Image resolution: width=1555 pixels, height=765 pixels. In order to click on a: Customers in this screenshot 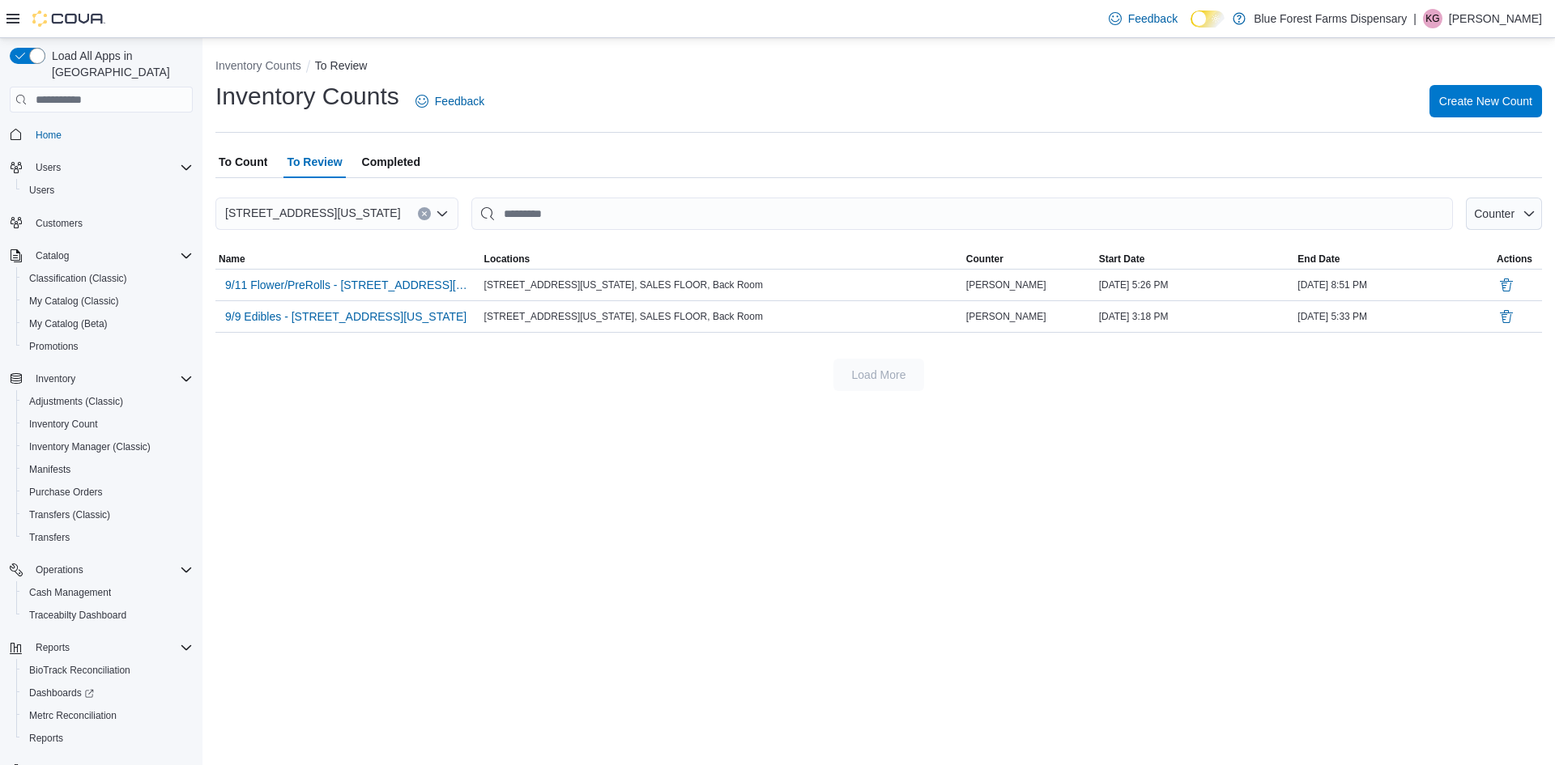, I will do `click(59, 224)`.